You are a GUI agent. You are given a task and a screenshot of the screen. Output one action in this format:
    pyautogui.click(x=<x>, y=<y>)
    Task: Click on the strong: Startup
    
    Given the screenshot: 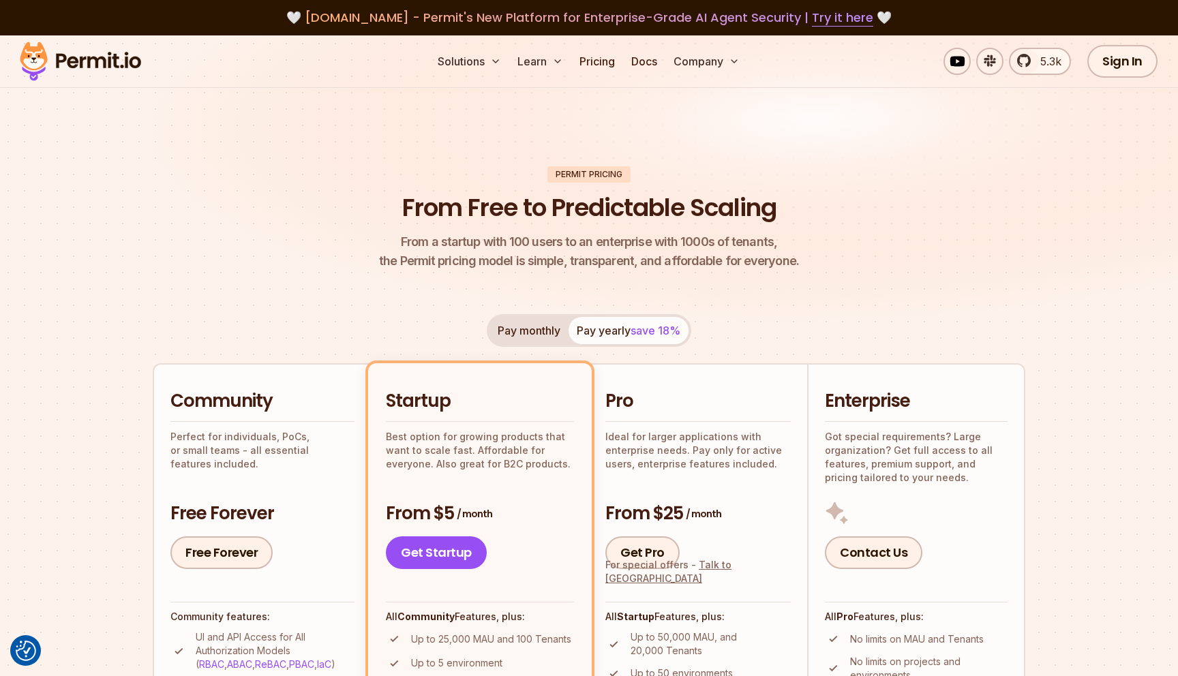 What is the action you would take?
    pyautogui.click(x=635, y=616)
    